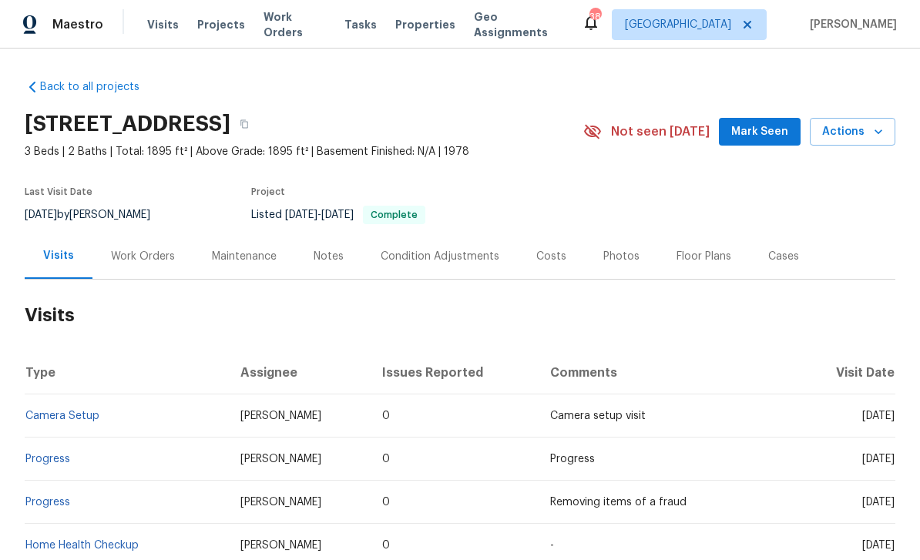  I want to click on button: Mark Seen, so click(760, 132).